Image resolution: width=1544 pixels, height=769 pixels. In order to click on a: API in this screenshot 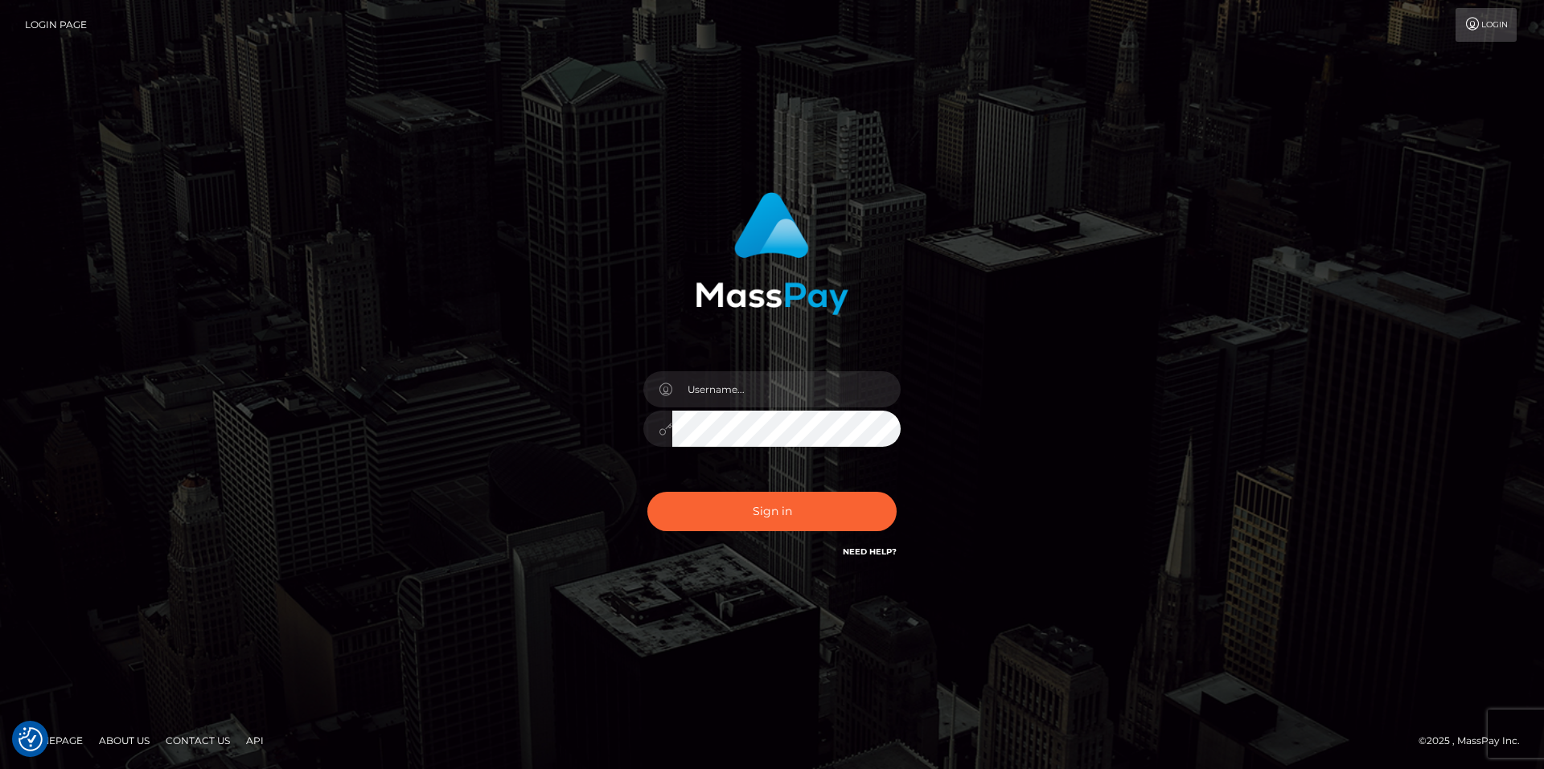, I will do `click(255, 741)`.